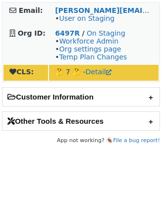 This screenshot has height=203, width=162. What do you see at coordinates (93, 57) in the screenshot?
I see `a: Temp Plan Changes` at bounding box center [93, 57].